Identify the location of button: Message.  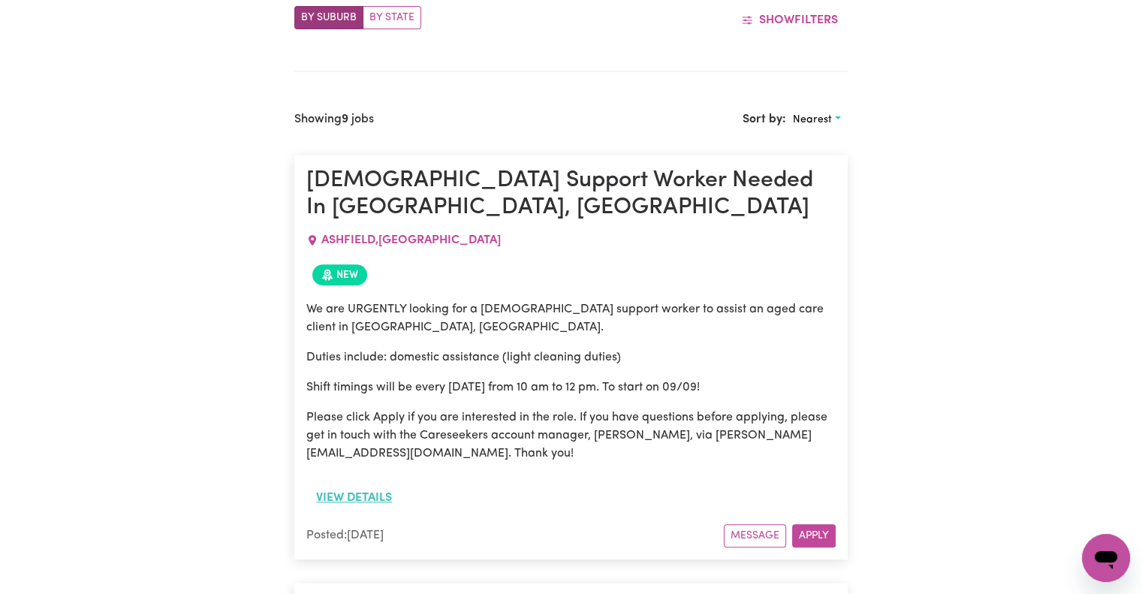
(754, 535).